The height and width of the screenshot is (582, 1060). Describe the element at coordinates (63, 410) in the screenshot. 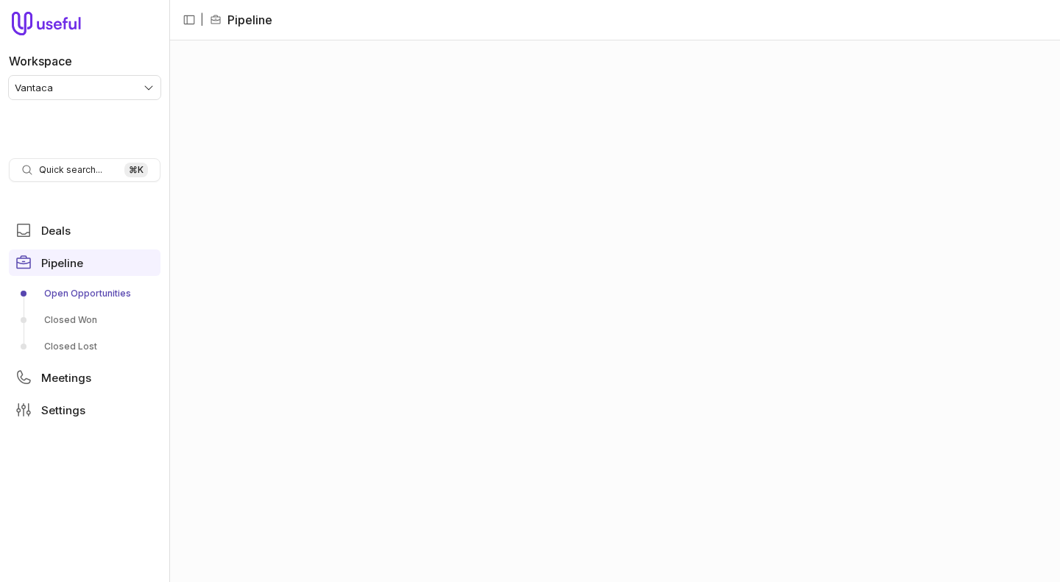

I see `span: Settings` at that location.